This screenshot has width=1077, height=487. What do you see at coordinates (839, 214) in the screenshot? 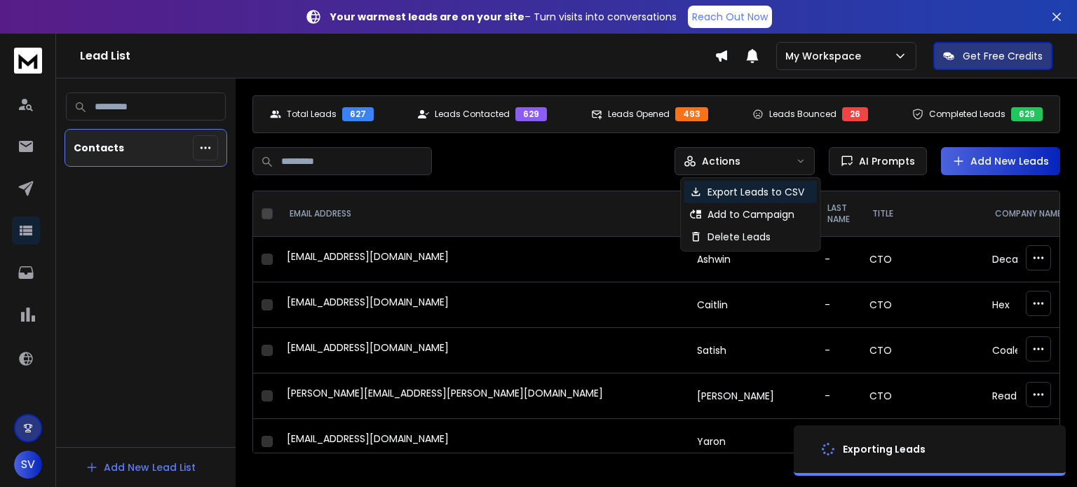
I see `th: LAST NAME` at bounding box center [839, 214].